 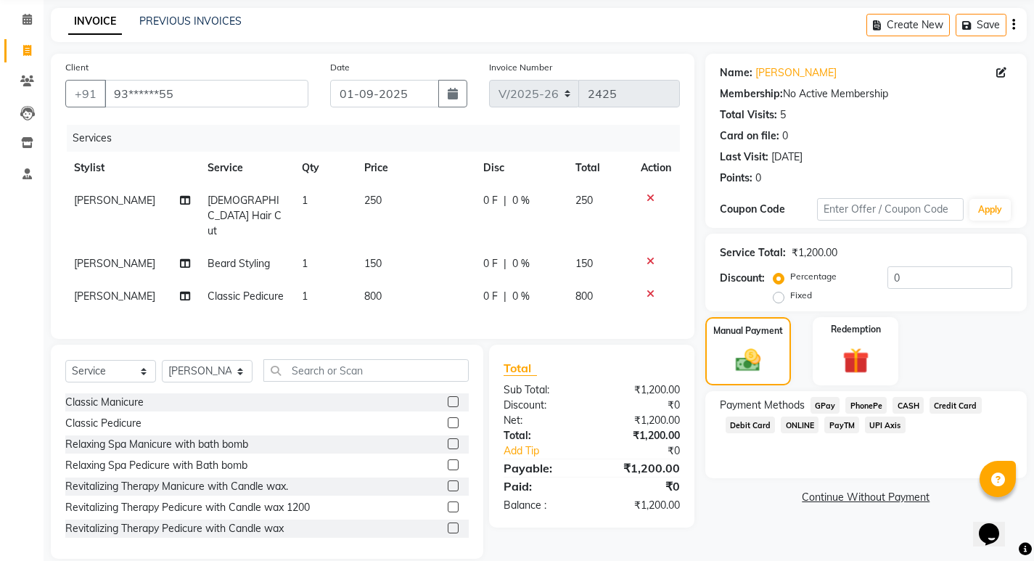 I want to click on div: Relaxing Spa Pedicure with Bath bomb, so click(x=156, y=465).